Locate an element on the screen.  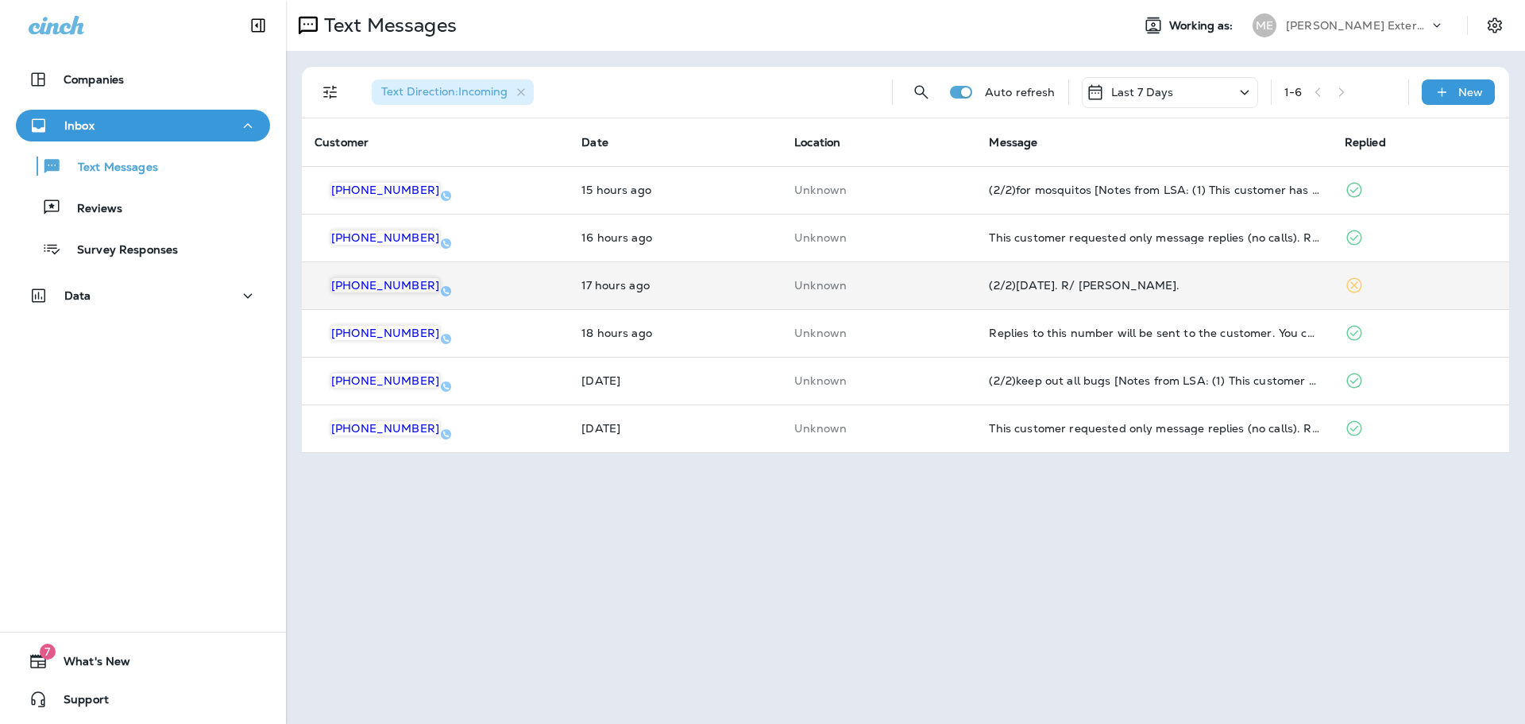
p: New is located at coordinates (1471, 92).